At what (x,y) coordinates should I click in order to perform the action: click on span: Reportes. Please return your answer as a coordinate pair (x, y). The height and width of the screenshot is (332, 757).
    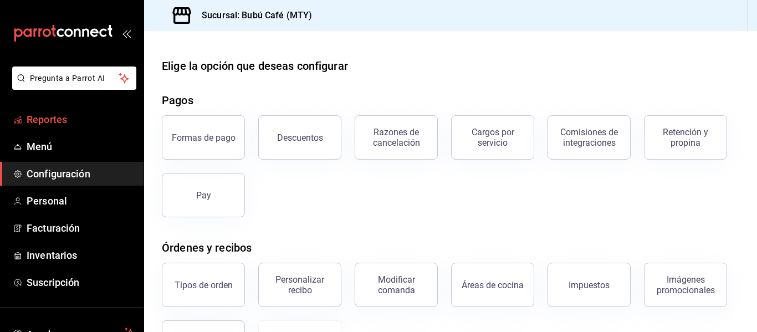
    Looking at the image, I should click on (80, 119).